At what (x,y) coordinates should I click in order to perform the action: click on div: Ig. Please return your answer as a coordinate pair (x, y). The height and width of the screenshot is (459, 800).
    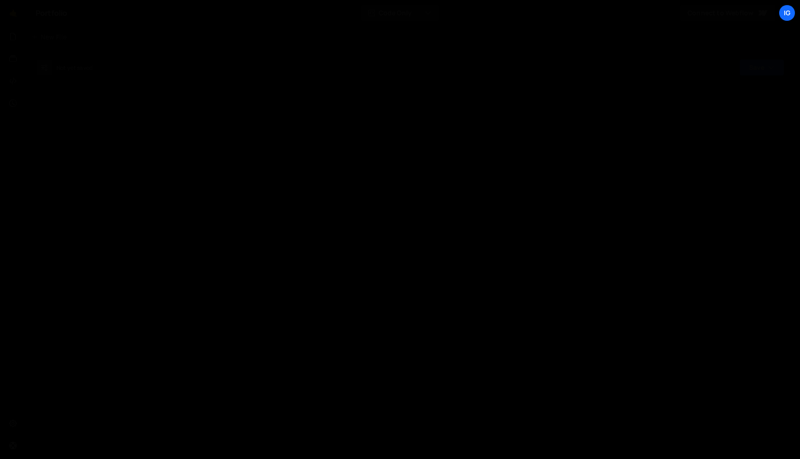
    Looking at the image, I should click on (787, 13).